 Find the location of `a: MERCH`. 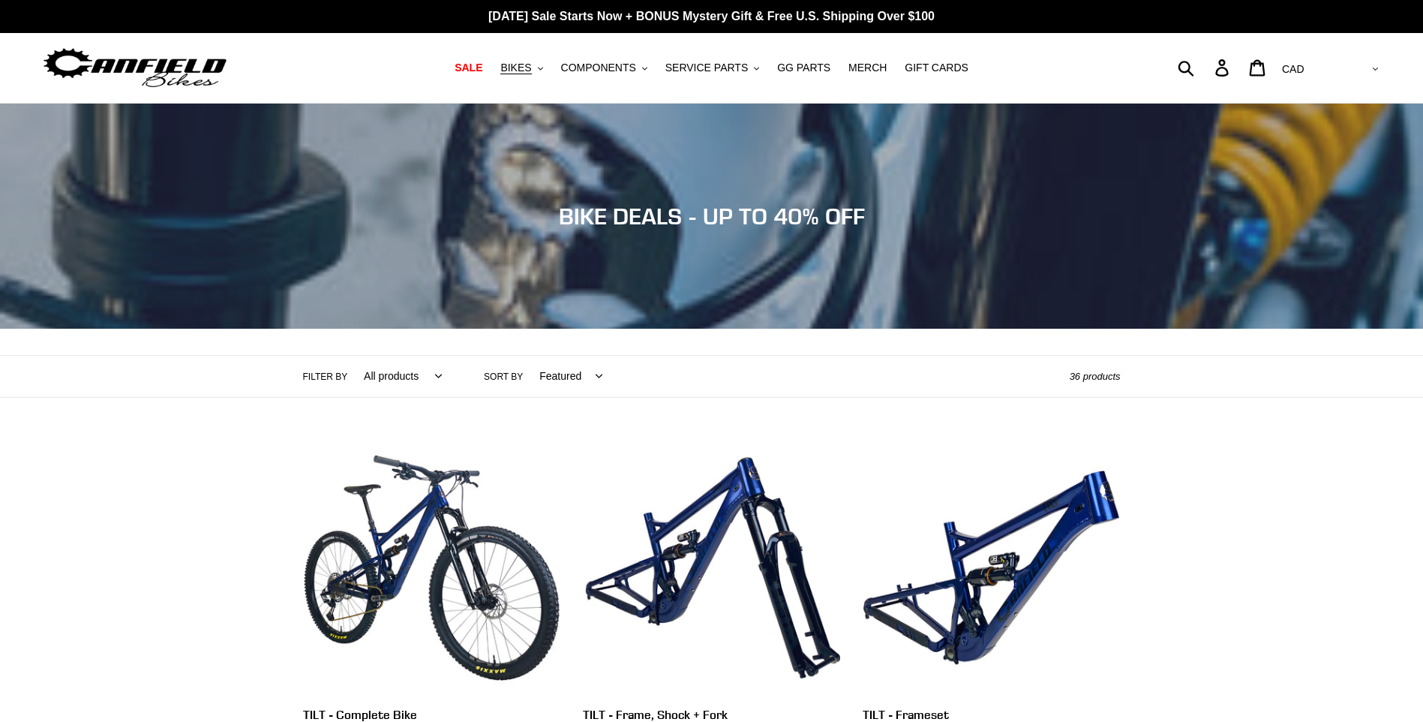

a: MERCH is located at coordinates (867, 68).